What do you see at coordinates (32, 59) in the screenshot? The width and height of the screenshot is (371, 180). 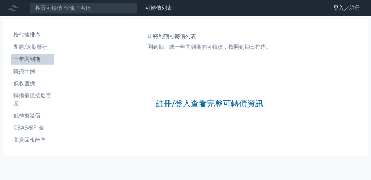 I see `li: 一年內到期` at bounding box center [32, 59].